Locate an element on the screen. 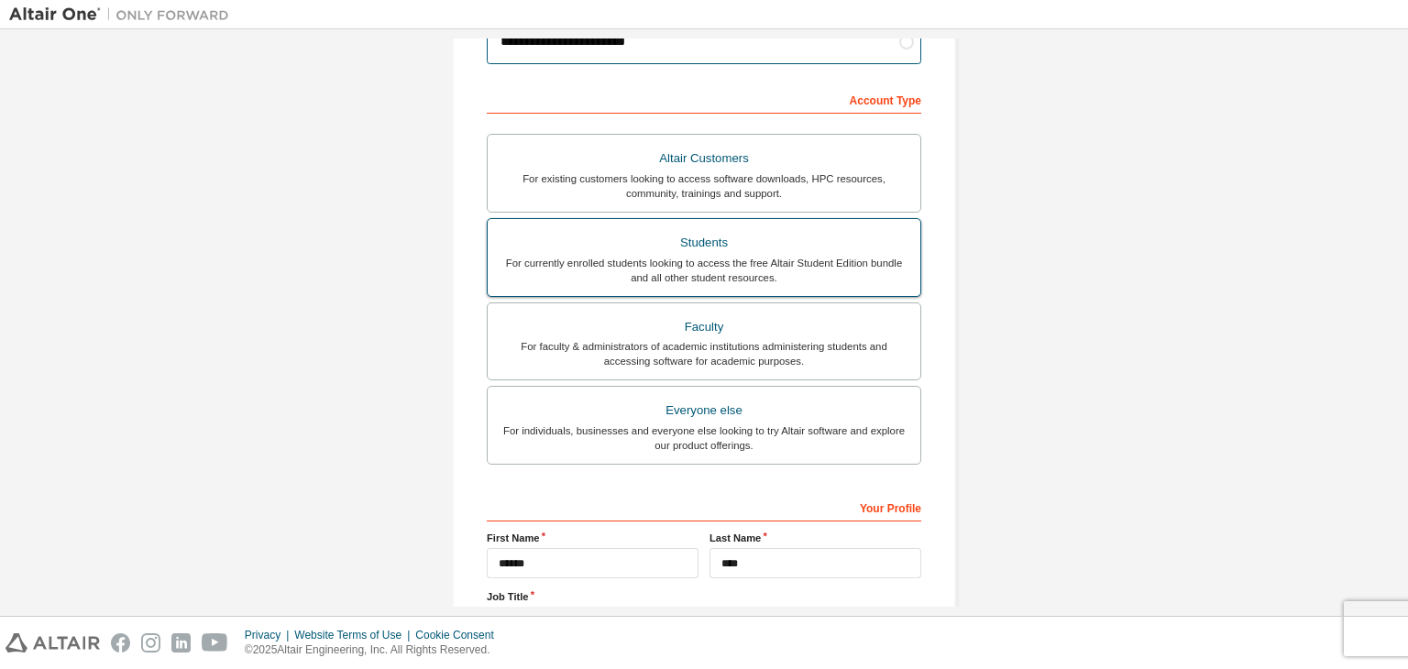  label: First Name is located at coordinates (592, 538).